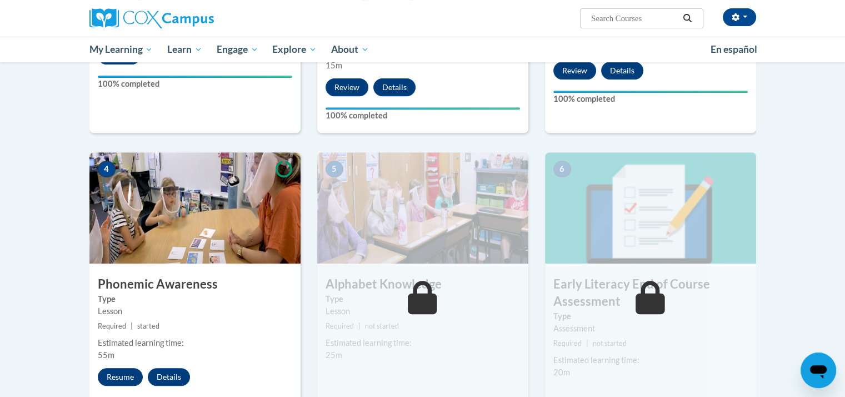 This screenshot has height=397, width=845. What do you see at coordinates (184, 49) in the screenshot?
I see `span: Learn` at bounding box center [184, 49].